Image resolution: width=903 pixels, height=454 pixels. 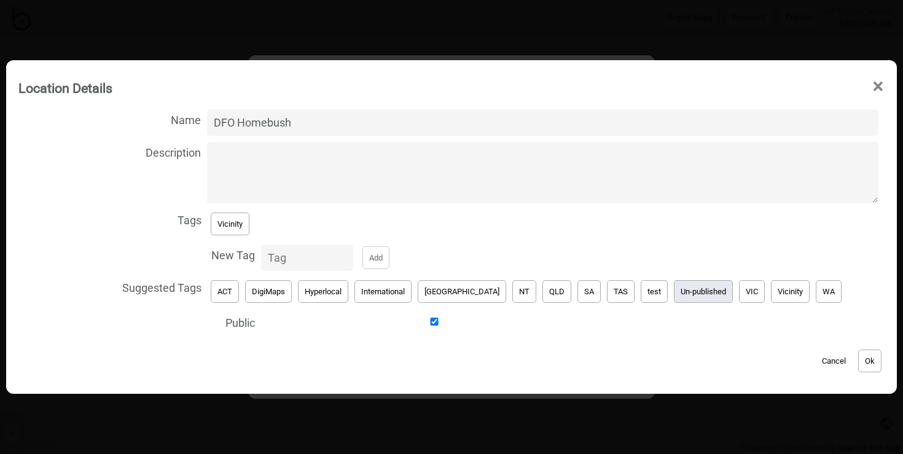 I want to click on button: VIC, so click(x=752, y=291).